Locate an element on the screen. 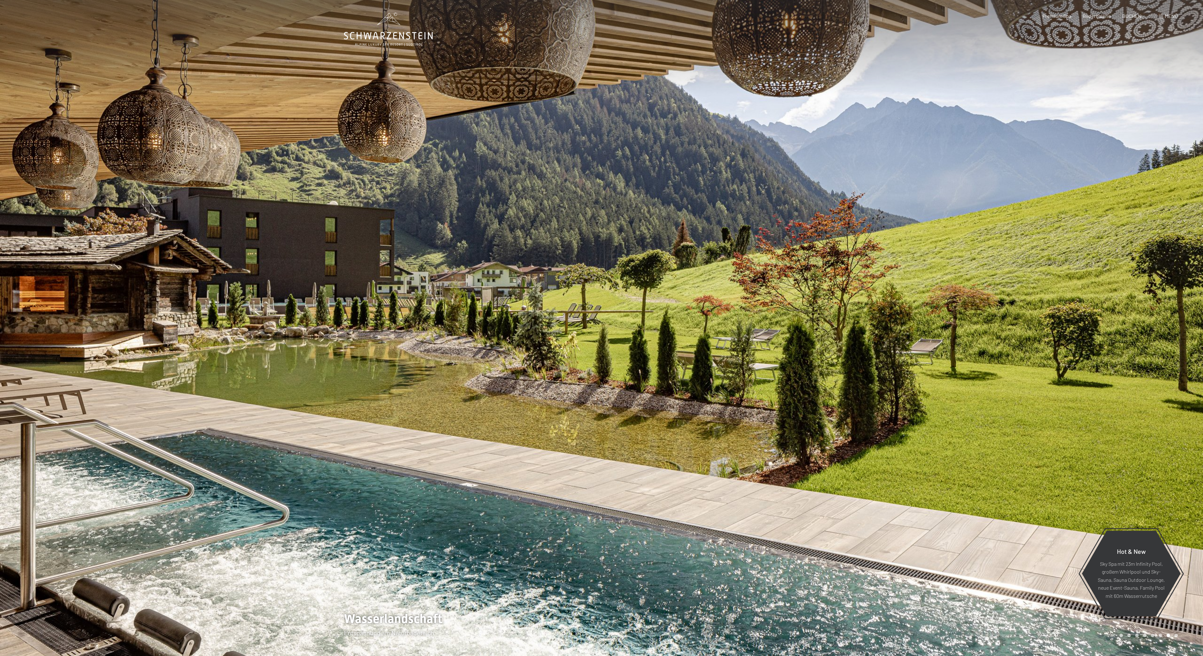 The width and height of the screenshot is (1203, 656). div: Carousel Page 3 is located at coordinates (1137, 635).